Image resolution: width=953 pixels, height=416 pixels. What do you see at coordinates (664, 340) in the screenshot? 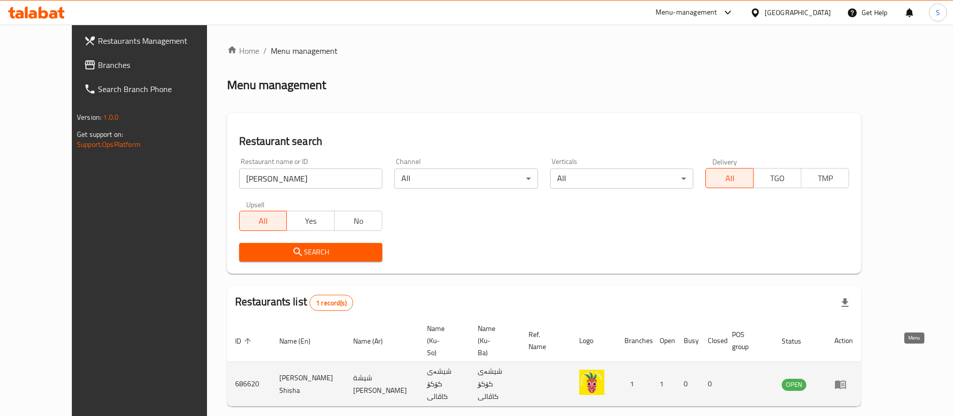
I see `th: Open` at bounding box center [664, 340].